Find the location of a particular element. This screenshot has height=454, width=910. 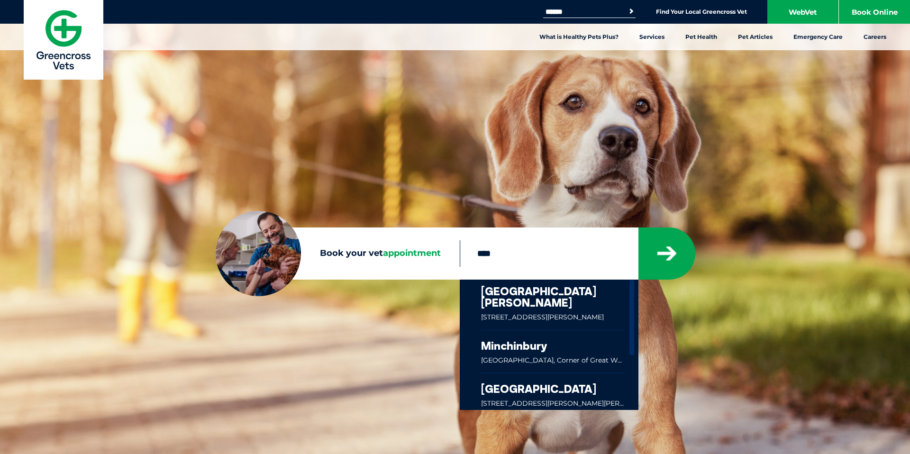

button: Search is located at coordinates (631, 11).